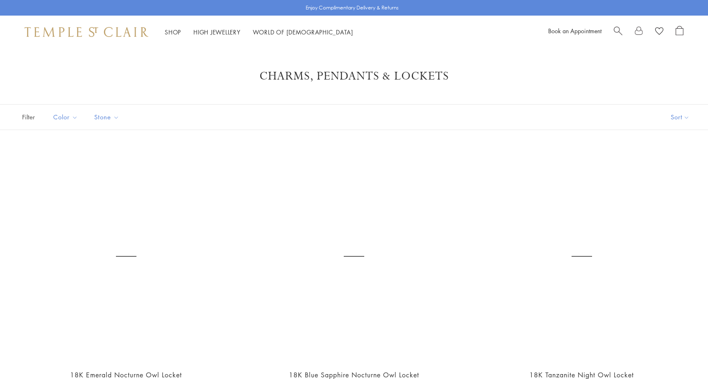 The image size is (708, 379). I want to click on a: High JewelleryHigh Jewellery, so click(217, 32).